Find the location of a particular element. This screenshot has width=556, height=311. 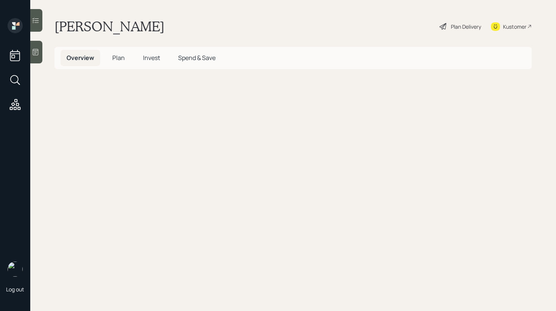

span: Invest is located at coordinates (151, 58).